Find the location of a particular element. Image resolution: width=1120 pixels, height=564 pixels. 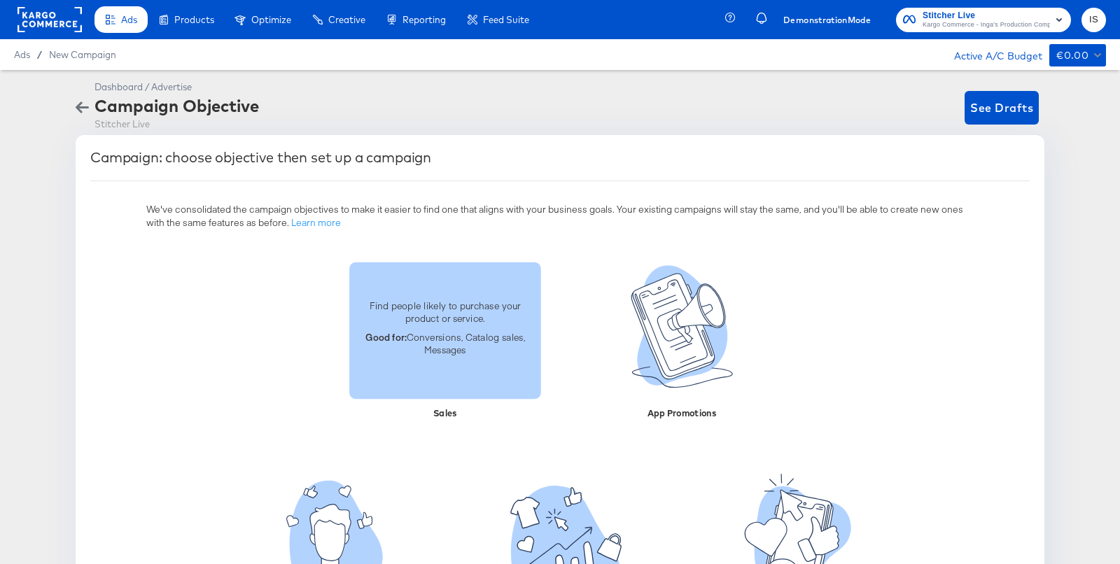

span: Reporting is located at coordinates (424, 20).